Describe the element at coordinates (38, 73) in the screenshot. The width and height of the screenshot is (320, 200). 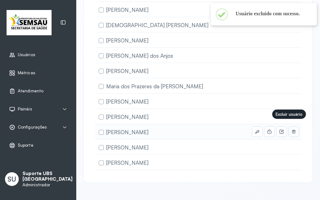
I see `a: Métricas` at that location.